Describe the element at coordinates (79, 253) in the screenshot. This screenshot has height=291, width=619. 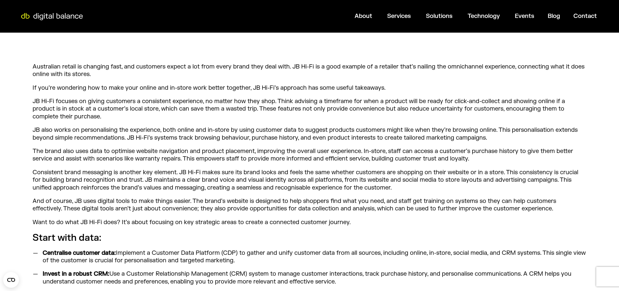
I see `strong: Centralise customer data:` at that location.